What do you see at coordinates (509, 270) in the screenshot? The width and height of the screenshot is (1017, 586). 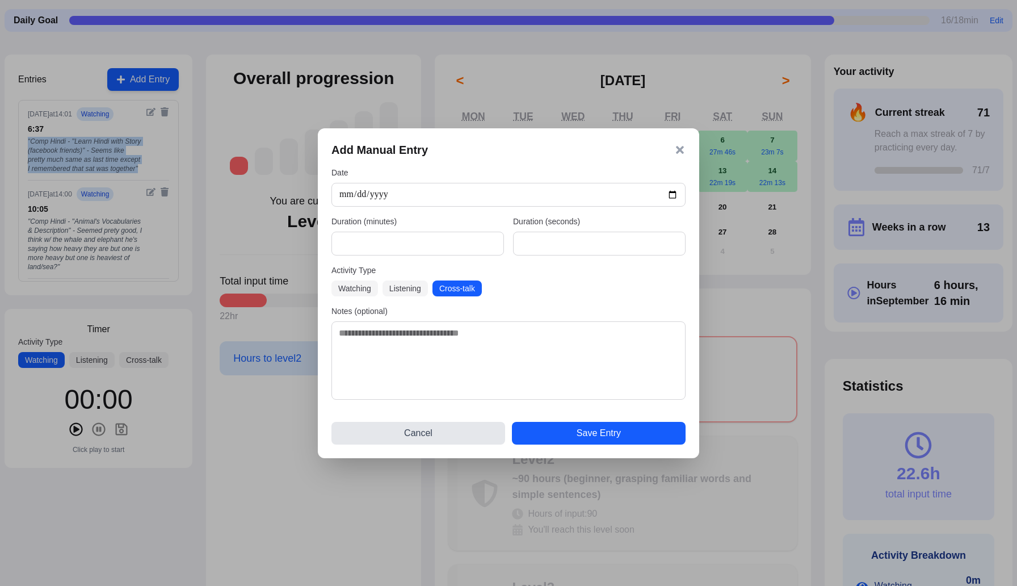 I see `label: Activity Type` at bounding box center [509, 270].